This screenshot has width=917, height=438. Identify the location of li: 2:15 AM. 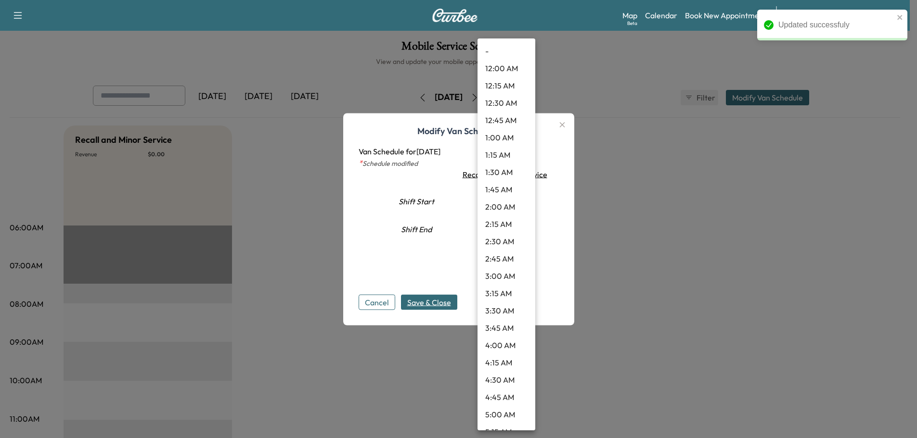
(506, 224).